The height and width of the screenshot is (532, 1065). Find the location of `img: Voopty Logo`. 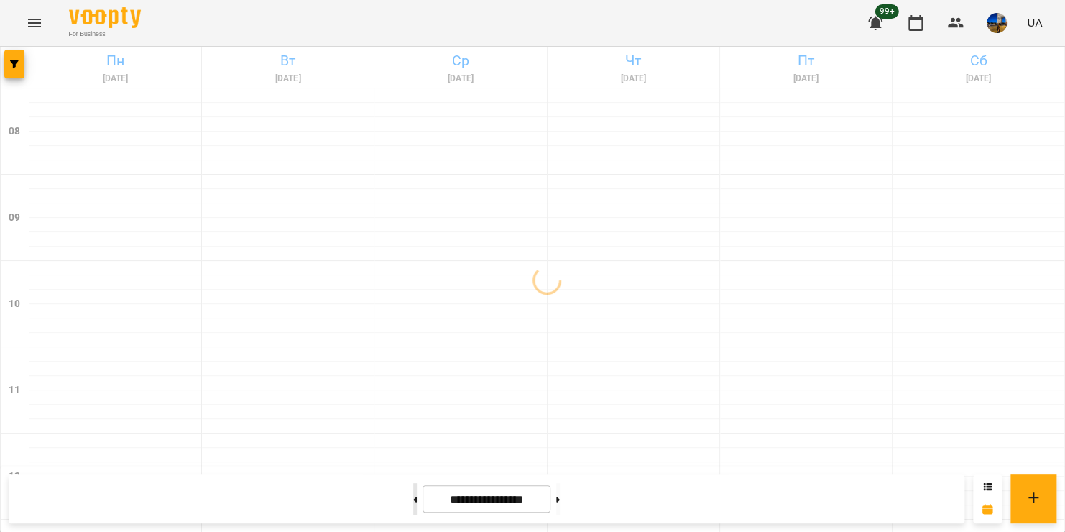

img: Voopty Logo is located at coordinates (105, 17).